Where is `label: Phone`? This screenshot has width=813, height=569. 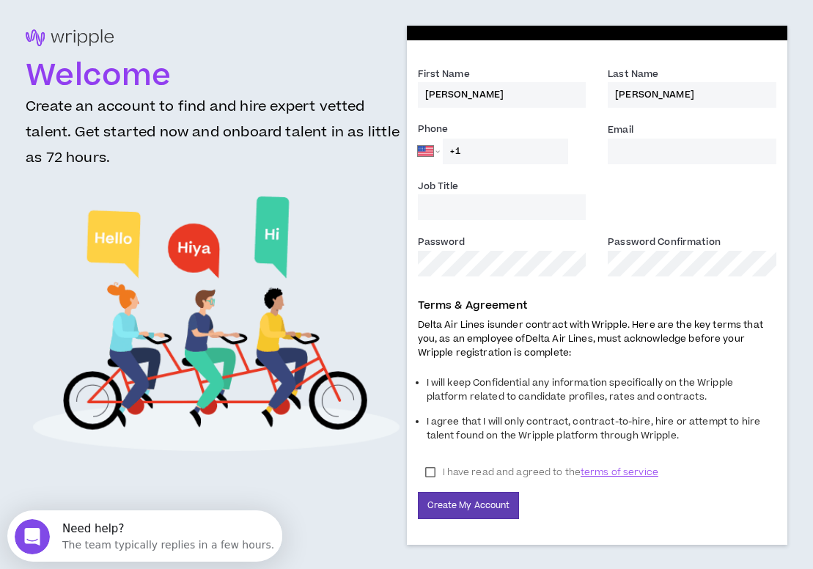
label: Phone is located at coordinates (502, 131).